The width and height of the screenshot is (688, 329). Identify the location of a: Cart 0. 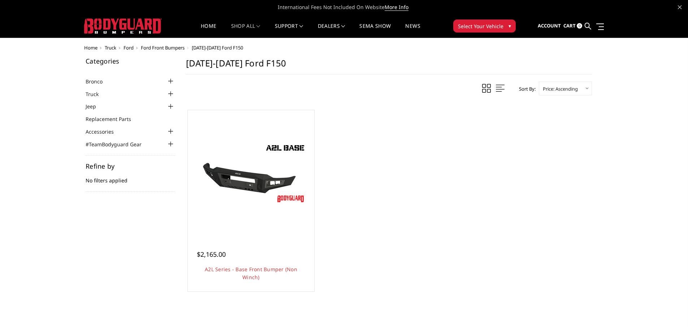
(573, 26).